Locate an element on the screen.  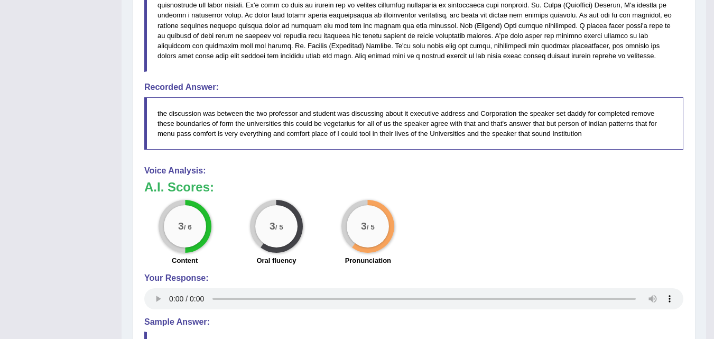
label: Pronunciation is located at coordinates (368, 260).